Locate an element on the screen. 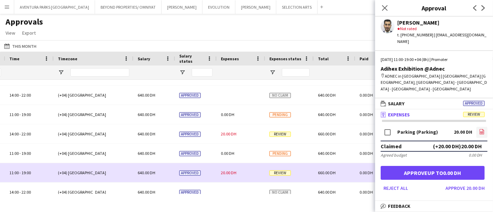 Image resolution: width=493 pixels, height=212 pixels. span: Paid is located at coordinates (364, 59).